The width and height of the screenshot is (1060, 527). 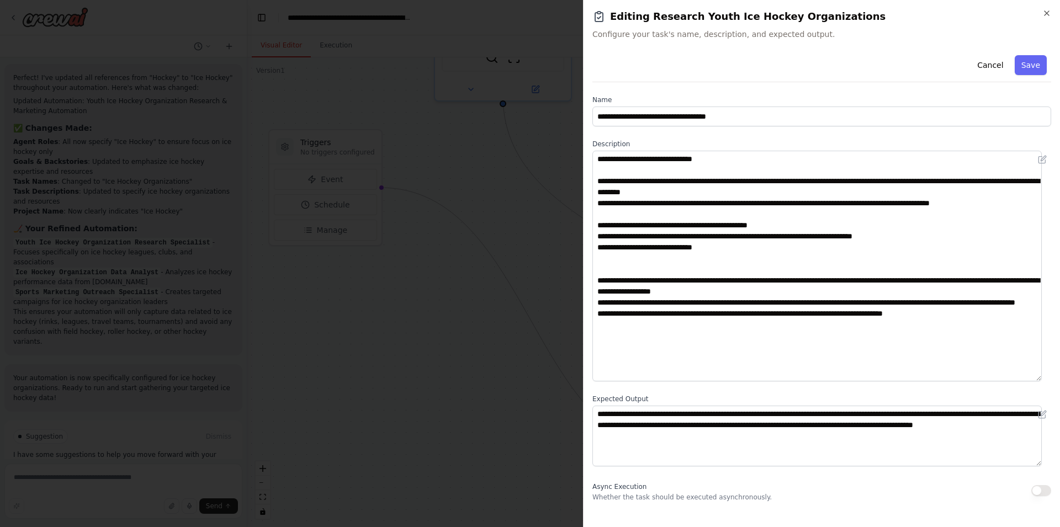 I want to click on button: Cancel, so click(x=990, y=65).